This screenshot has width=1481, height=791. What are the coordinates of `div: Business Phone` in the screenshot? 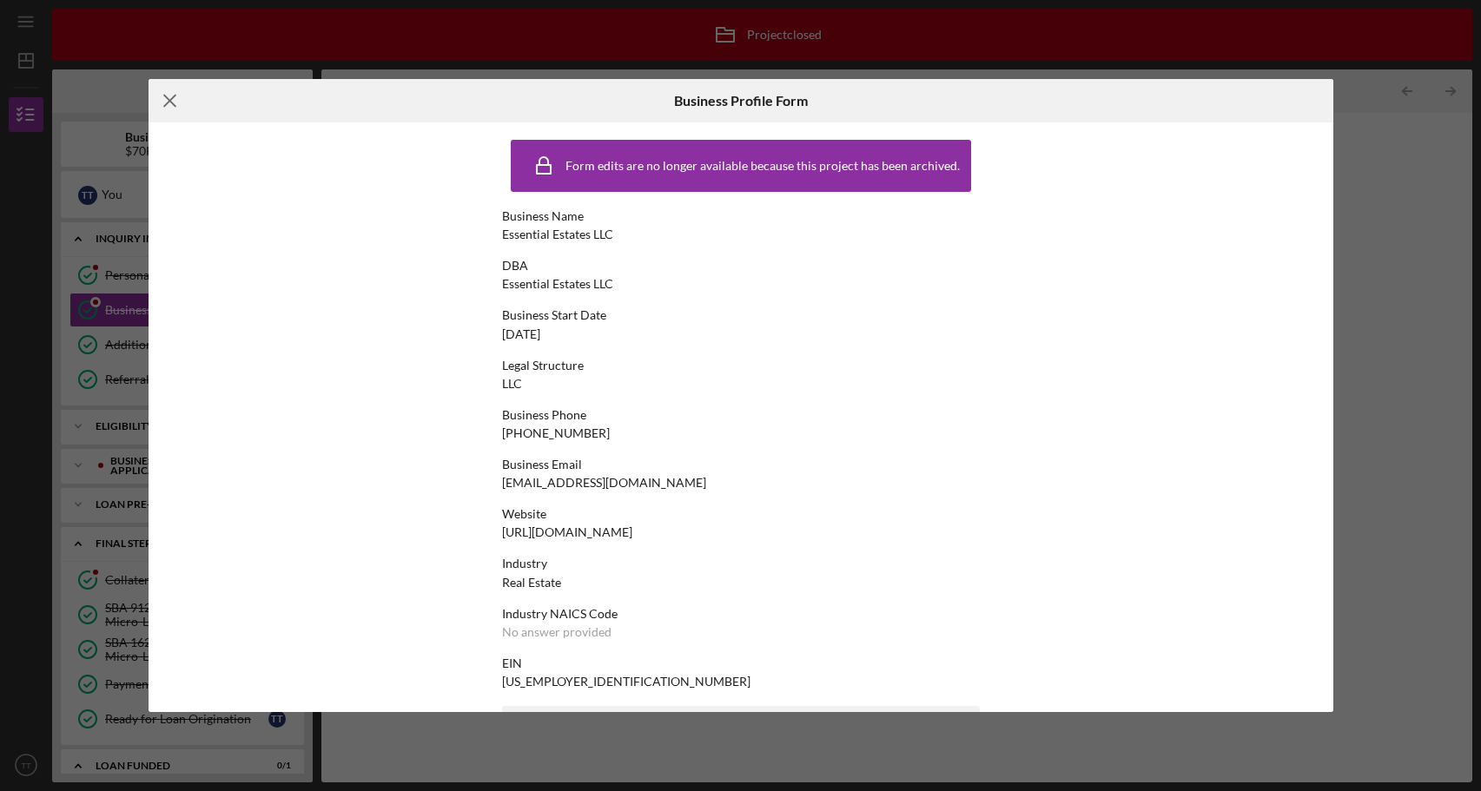 It's located at (741, 415).